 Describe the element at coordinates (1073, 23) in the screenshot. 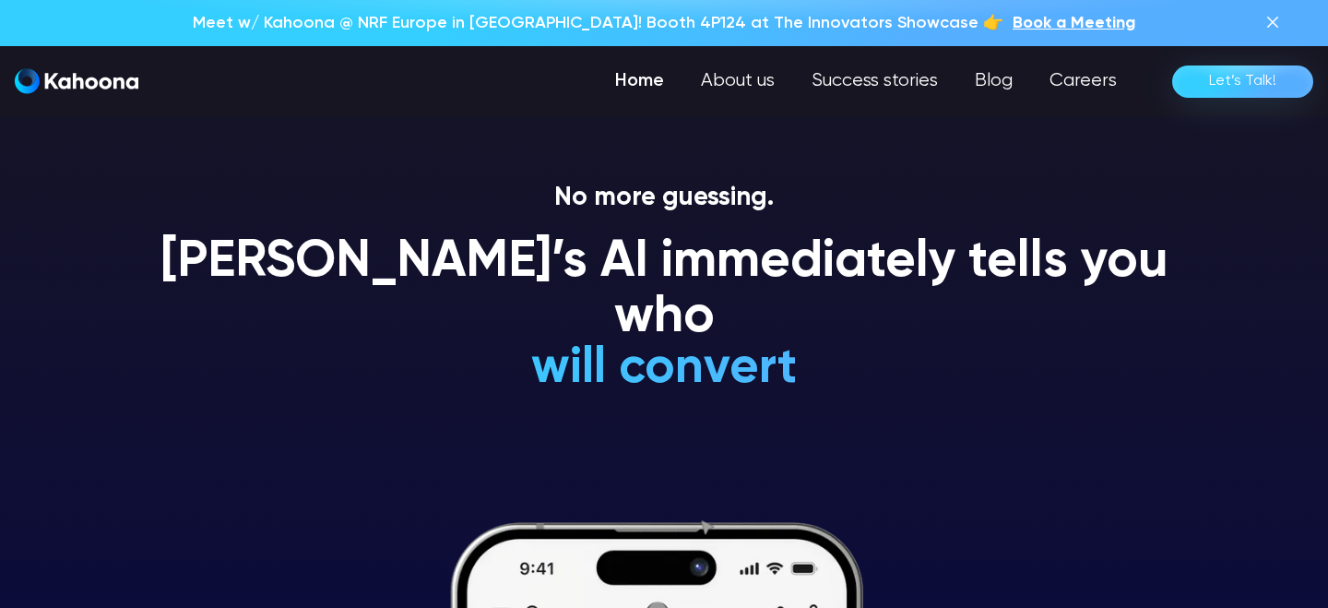

I see `a: Book a Meeting` at that location.